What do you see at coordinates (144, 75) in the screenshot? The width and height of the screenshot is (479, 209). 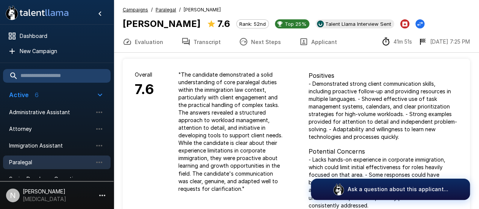 I see `p: Overall` at bounding box center [144, 75].